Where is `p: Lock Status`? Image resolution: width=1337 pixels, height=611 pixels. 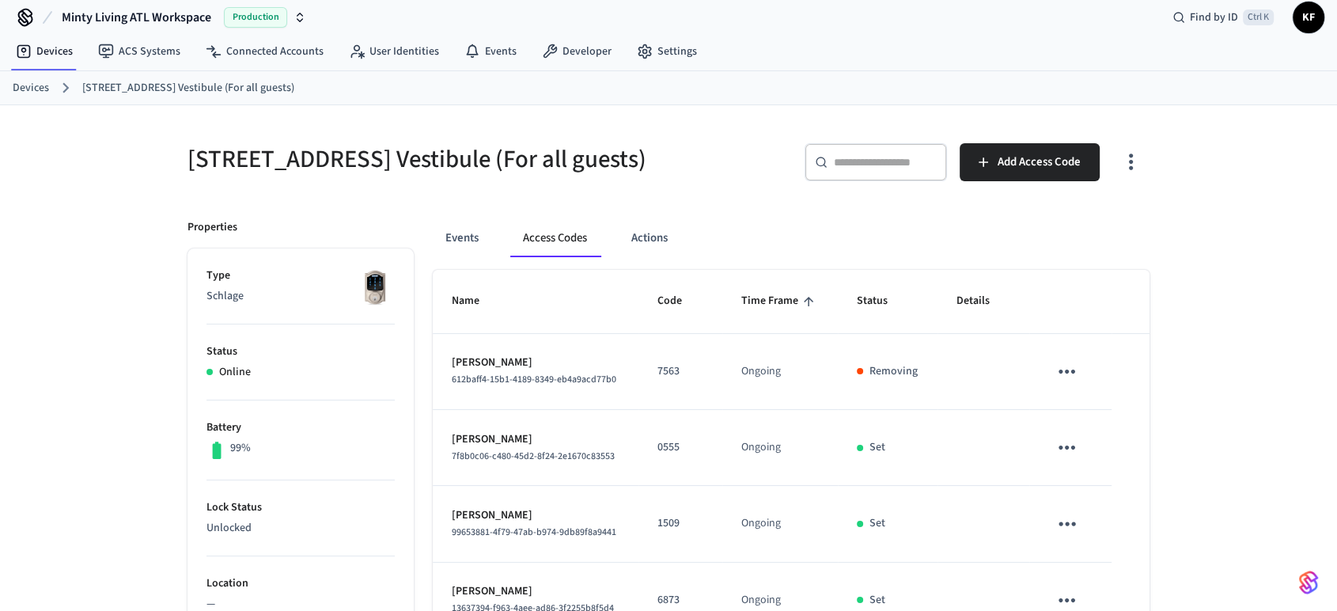
p: Lock Status is located at coordinates (301, 507).